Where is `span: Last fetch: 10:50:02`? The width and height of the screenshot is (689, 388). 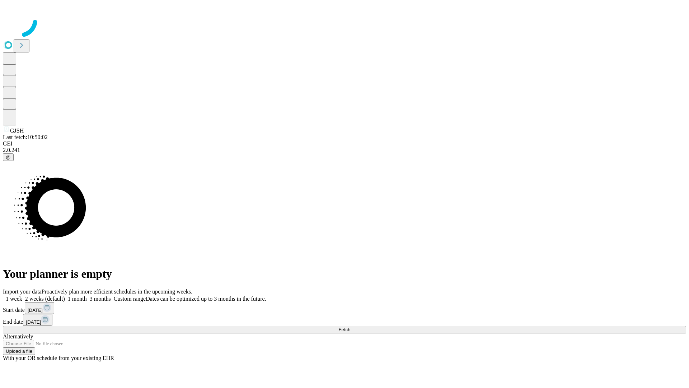
span: Last fetch: 10:50:02 is located at coordinates (25, 137).